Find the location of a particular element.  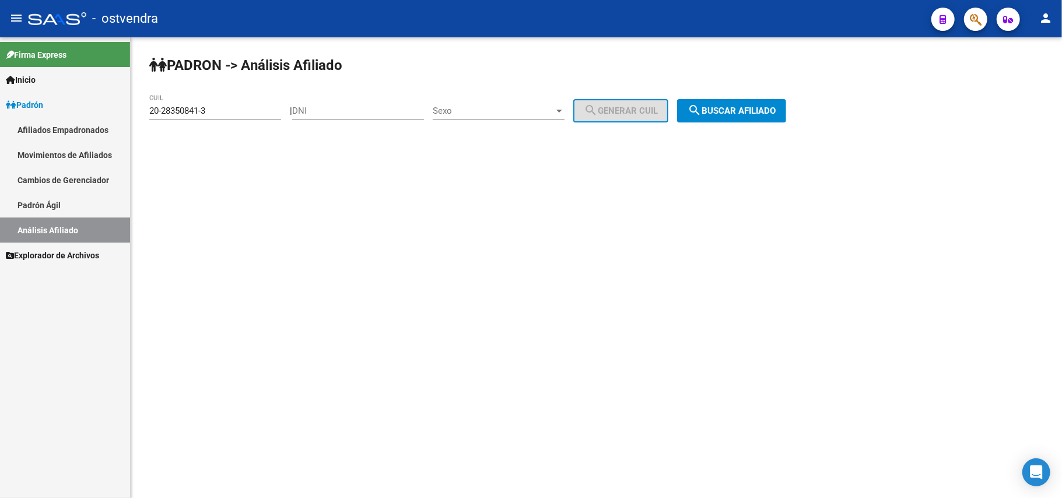

span: Sexo is located at coordinates (493, 111).